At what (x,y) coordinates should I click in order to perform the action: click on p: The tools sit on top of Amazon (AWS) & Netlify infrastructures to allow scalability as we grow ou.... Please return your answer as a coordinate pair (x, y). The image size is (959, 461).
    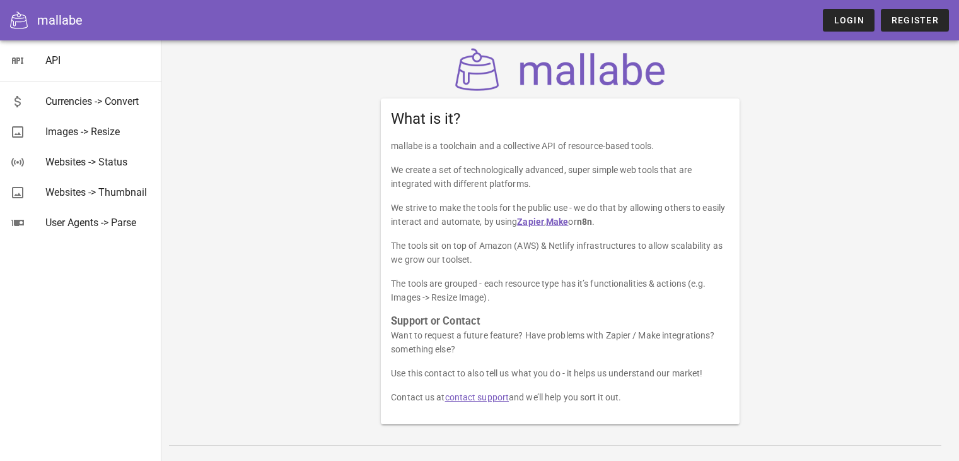
    Looking at the image, I should click on (560, 252).